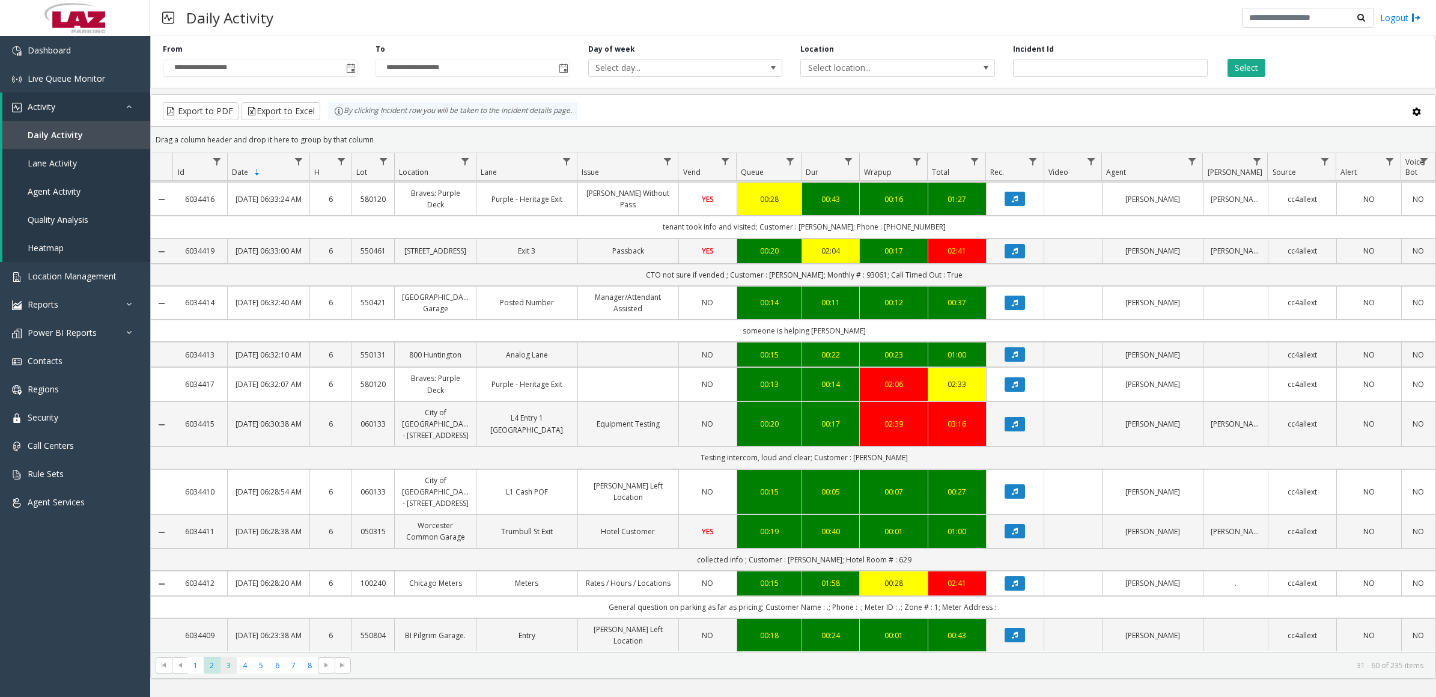 The width and height of the screenshot is (1436, 697). I want to click on a: YES, so click(708, 199).